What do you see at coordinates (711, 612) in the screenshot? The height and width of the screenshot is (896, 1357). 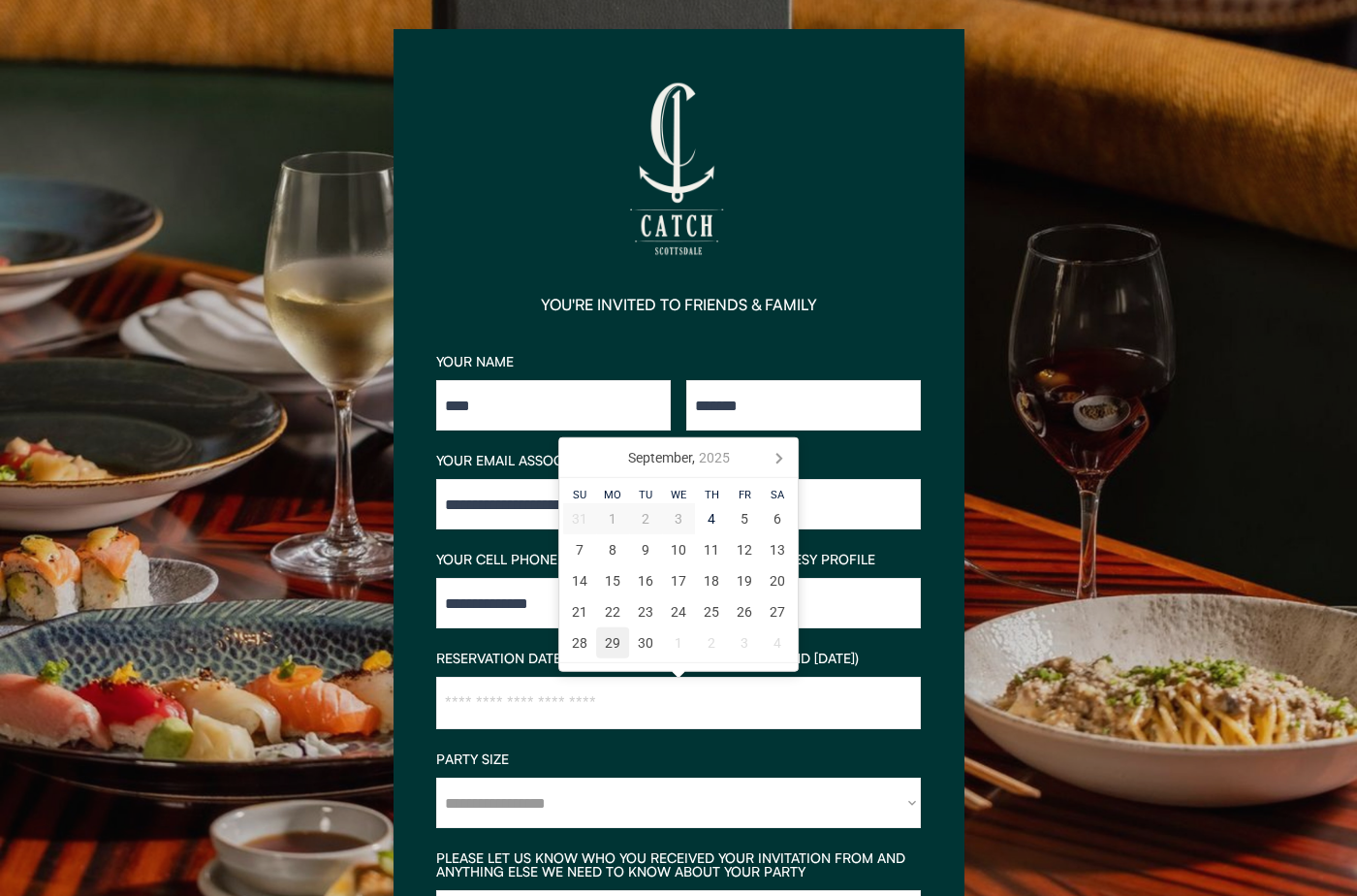 I see `div: 25` at bounding box center [711, 612].